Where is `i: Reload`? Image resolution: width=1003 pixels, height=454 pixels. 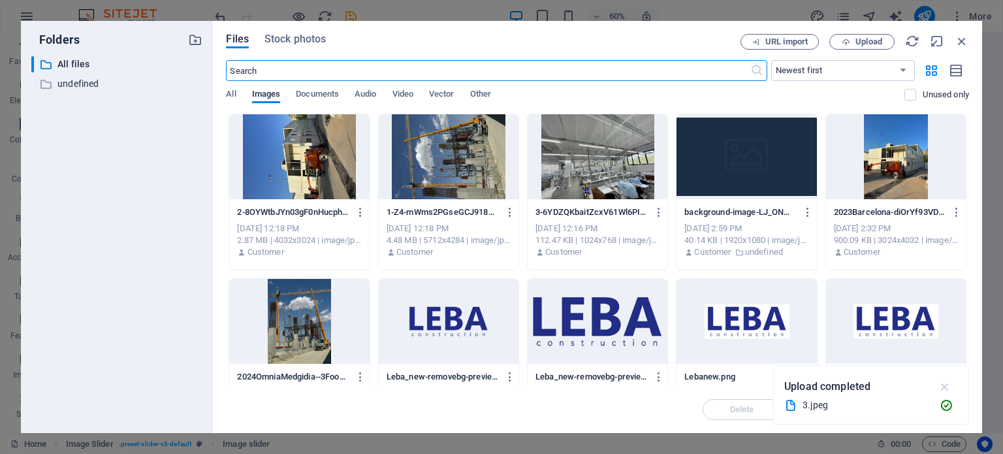
i: Reload is located at coordinates (912, 41).